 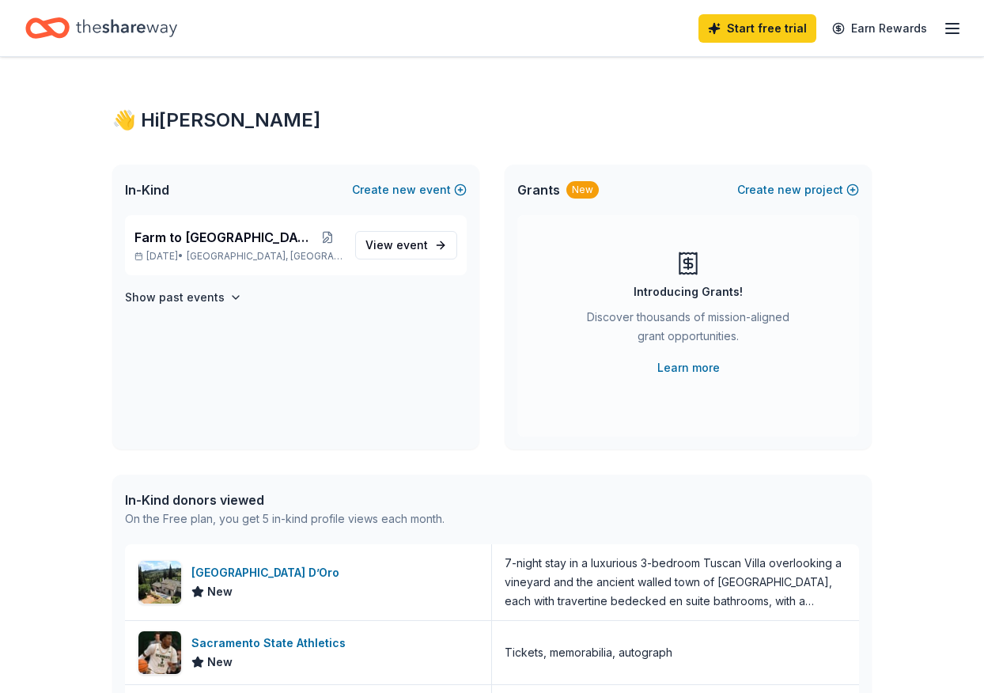 I want to click on img: Image for Villa Sogni D’Oro, so click(x=160, y=582).